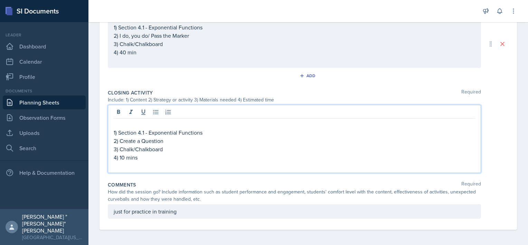  What do you see at coordinates (130, 93) in the screenshot?
I see `label: Closing Activity` at bounding box center [130, 93].